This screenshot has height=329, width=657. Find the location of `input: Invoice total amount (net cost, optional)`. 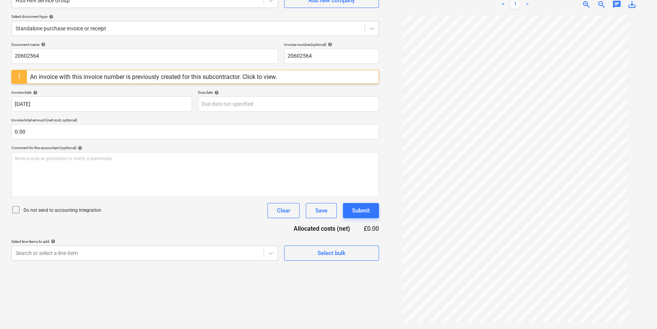

input: Invoice total amount (net cost, optional) is located at coordinates (195, 132).